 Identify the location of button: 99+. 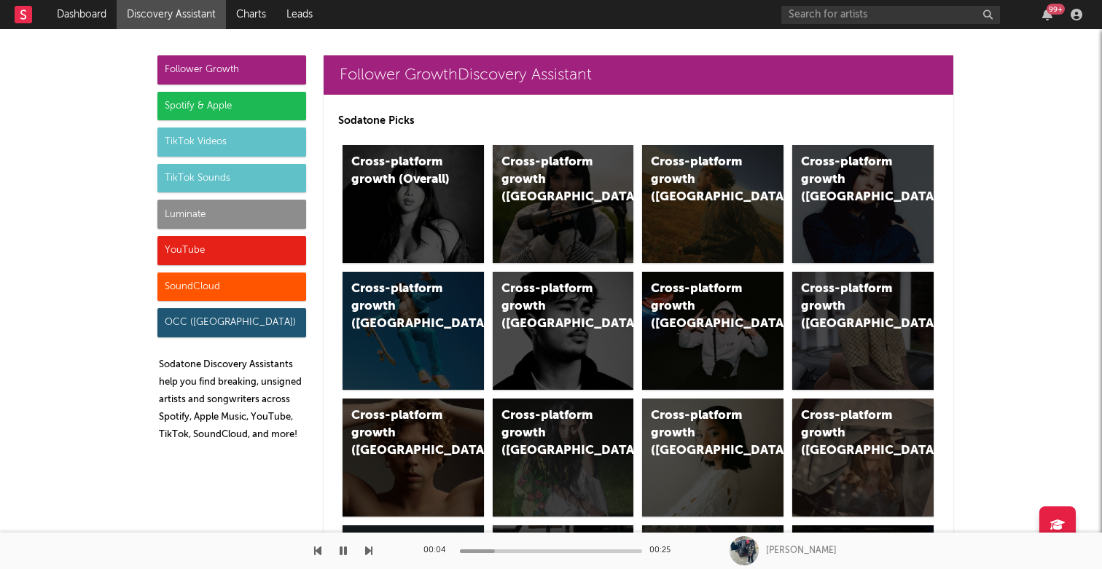
(1047, 15).